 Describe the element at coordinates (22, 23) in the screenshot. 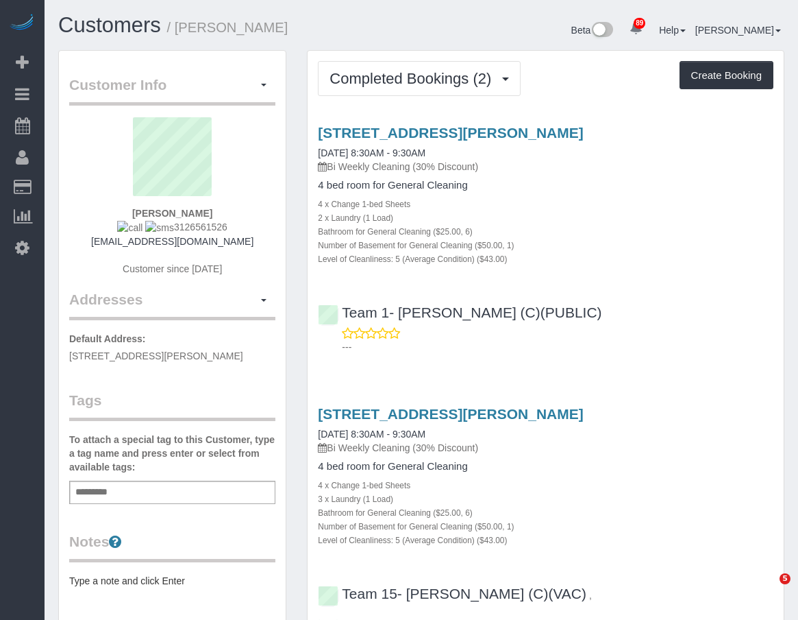

I see `img: Automaid Logo` at that location.